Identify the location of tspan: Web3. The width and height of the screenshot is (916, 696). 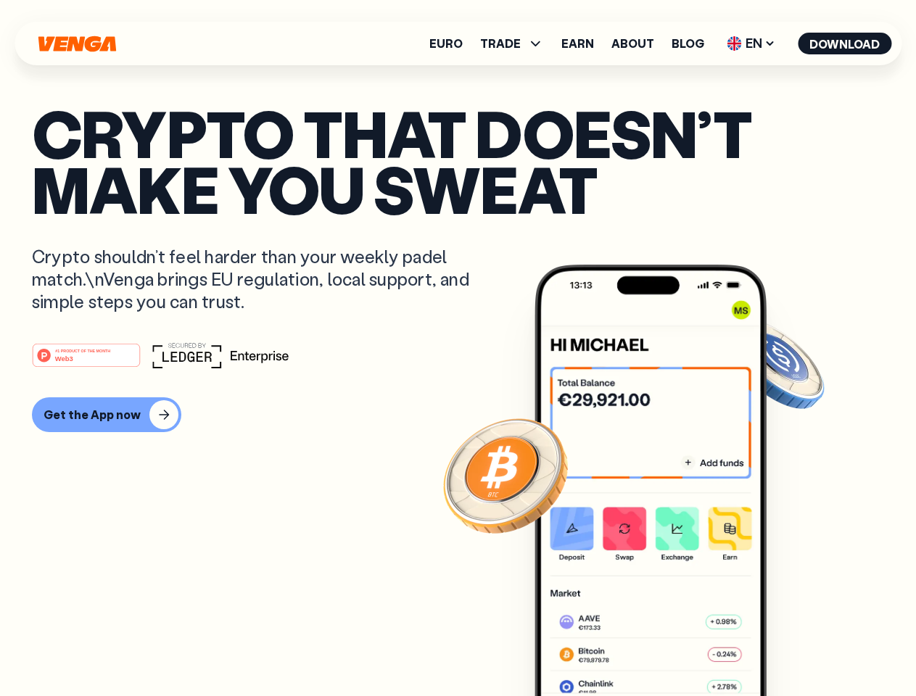
(64, 357).